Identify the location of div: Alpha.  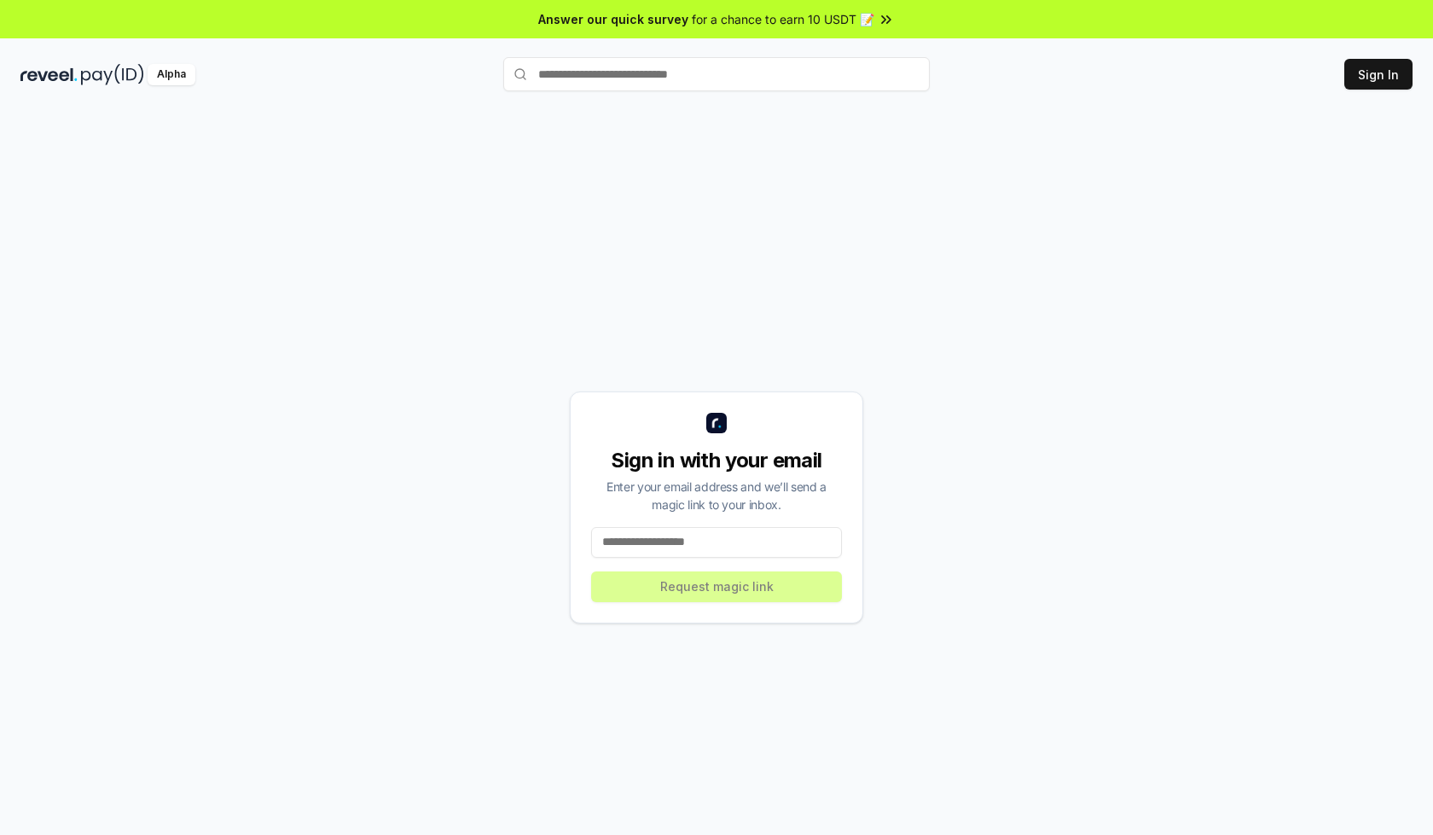
(171, 74).